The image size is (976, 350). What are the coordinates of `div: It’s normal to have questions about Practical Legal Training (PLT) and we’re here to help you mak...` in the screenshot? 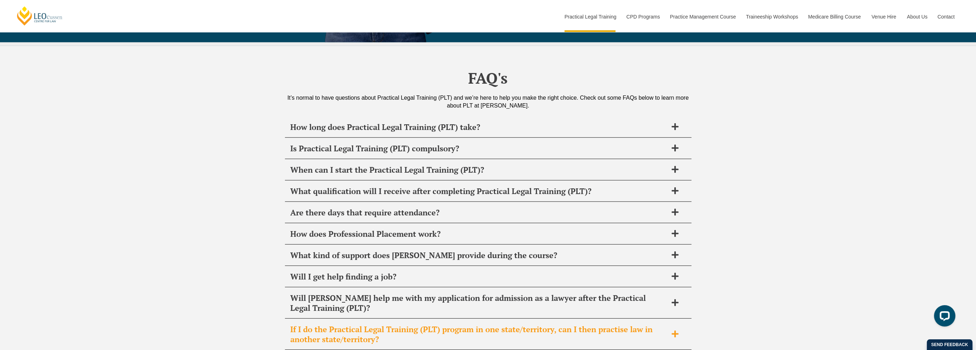 It's located at (488, 102).